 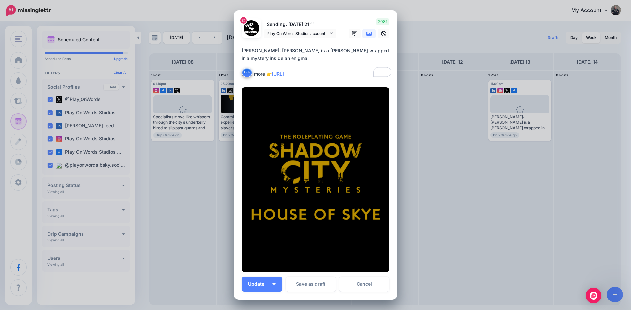 I want to click on span: Update, so click(x=259, y=285).